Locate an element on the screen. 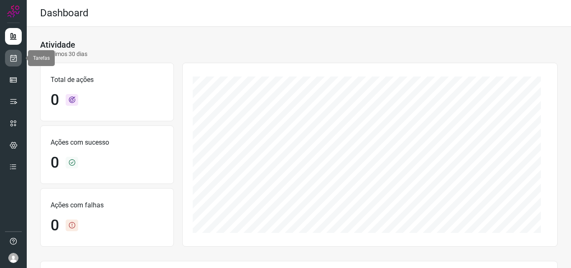 This screenshot has width=571, height=268. p: Ações com falhas is located at coordinates (107, 205).